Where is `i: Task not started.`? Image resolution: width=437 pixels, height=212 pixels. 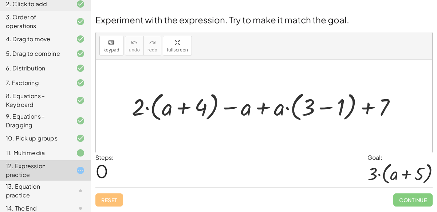 i: Task not started. is located at coordinates (81, 191).